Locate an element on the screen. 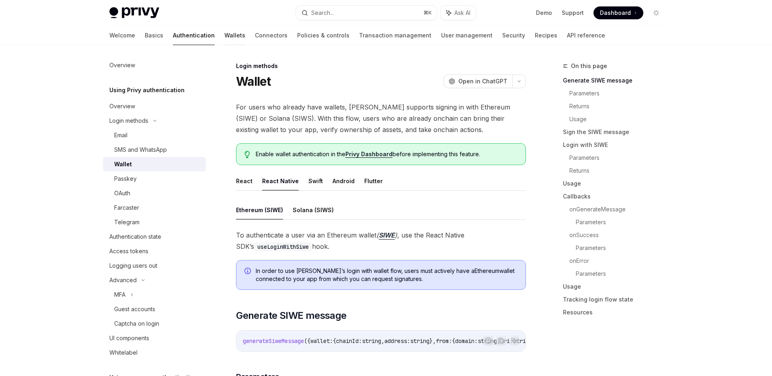 This screenshot has width=772, height=376. a: API reference is located at coordinates (586, 35).